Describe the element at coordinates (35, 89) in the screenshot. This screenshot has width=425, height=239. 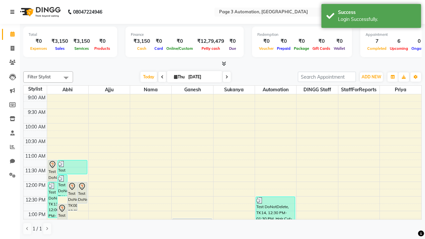
I see `div: Stylist` at that location.